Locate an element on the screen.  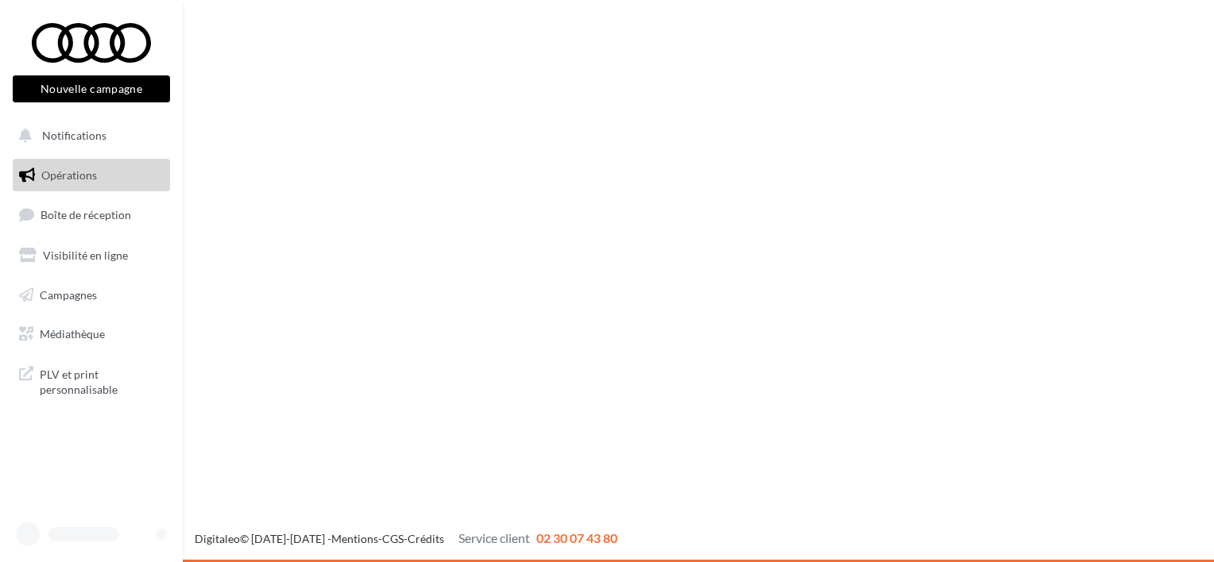
span: Opérations is located at coordinates (69, 175).